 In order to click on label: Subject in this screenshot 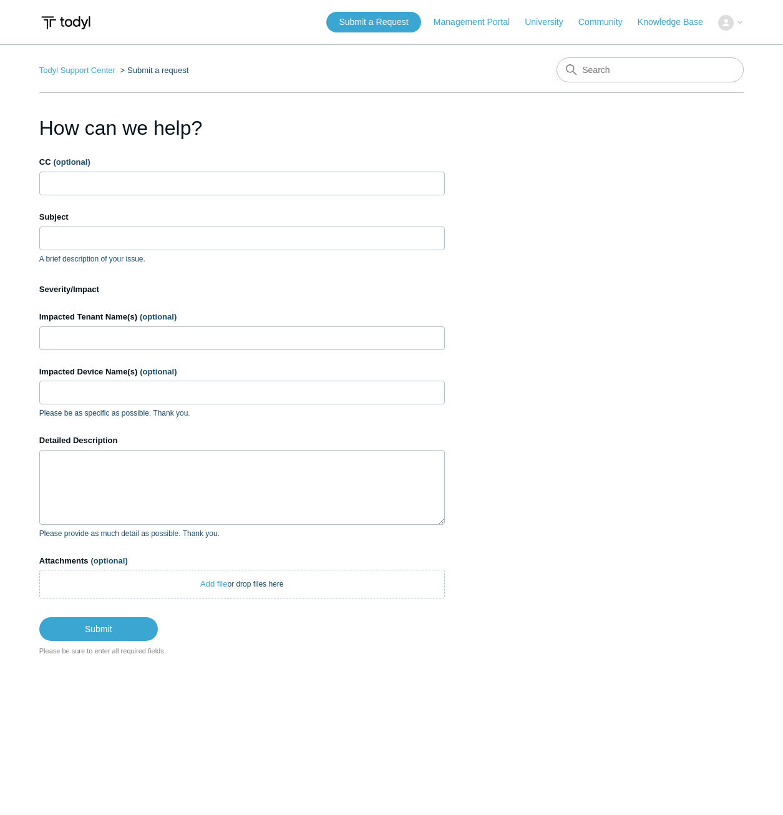, I will do `click(242, 217)`.